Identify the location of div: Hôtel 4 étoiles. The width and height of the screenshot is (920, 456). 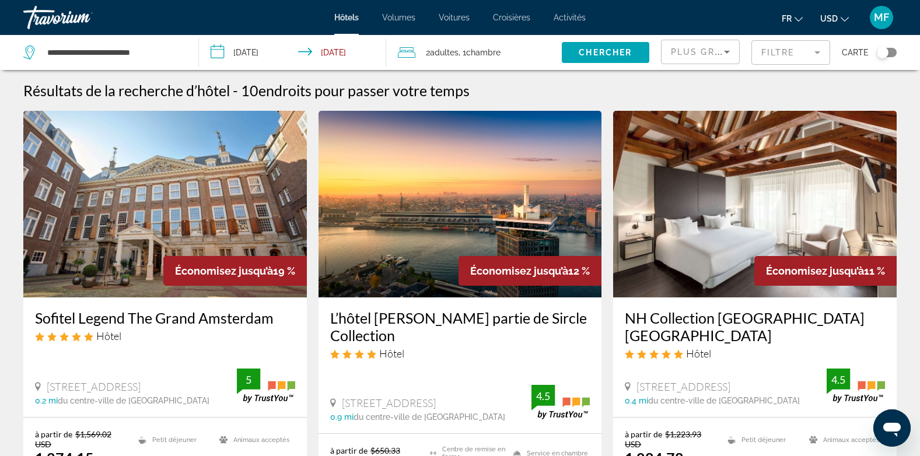
(460, 353).